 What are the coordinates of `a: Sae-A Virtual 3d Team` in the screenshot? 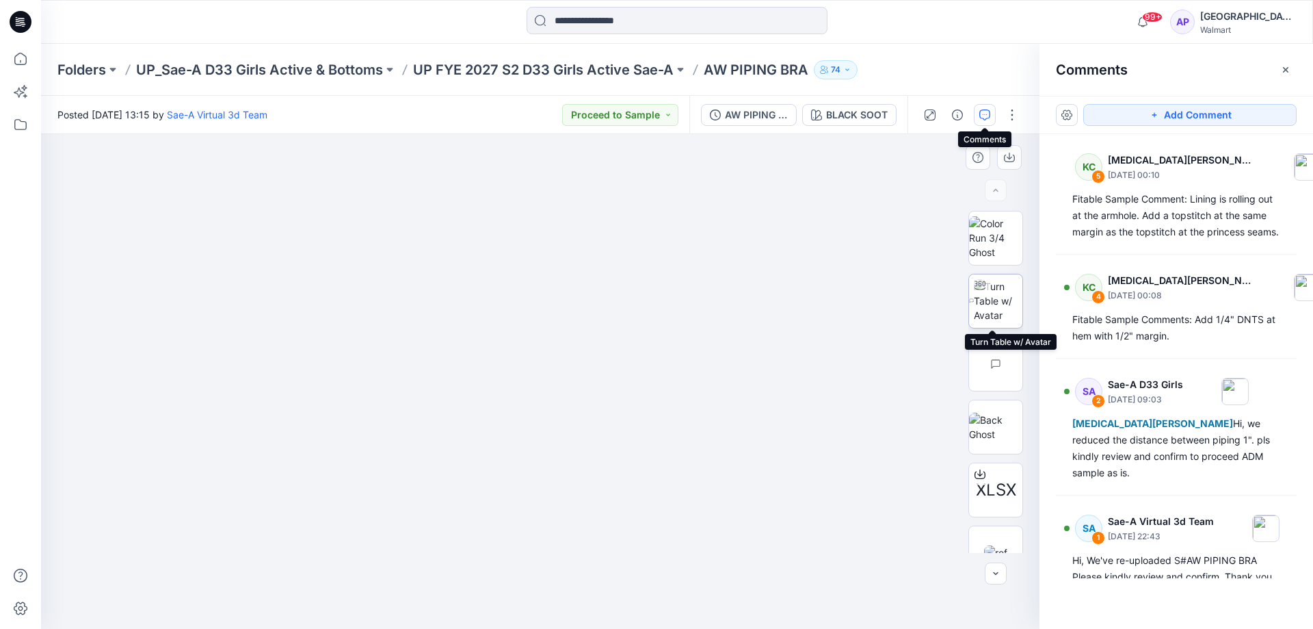 It's located at (217, 114).